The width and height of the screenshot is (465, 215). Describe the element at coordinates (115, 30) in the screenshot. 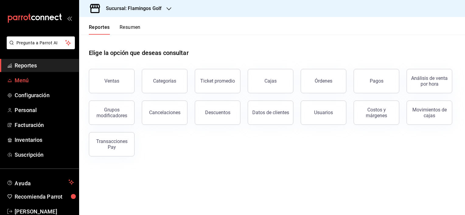

I see `div: navigation tabs` at that location.